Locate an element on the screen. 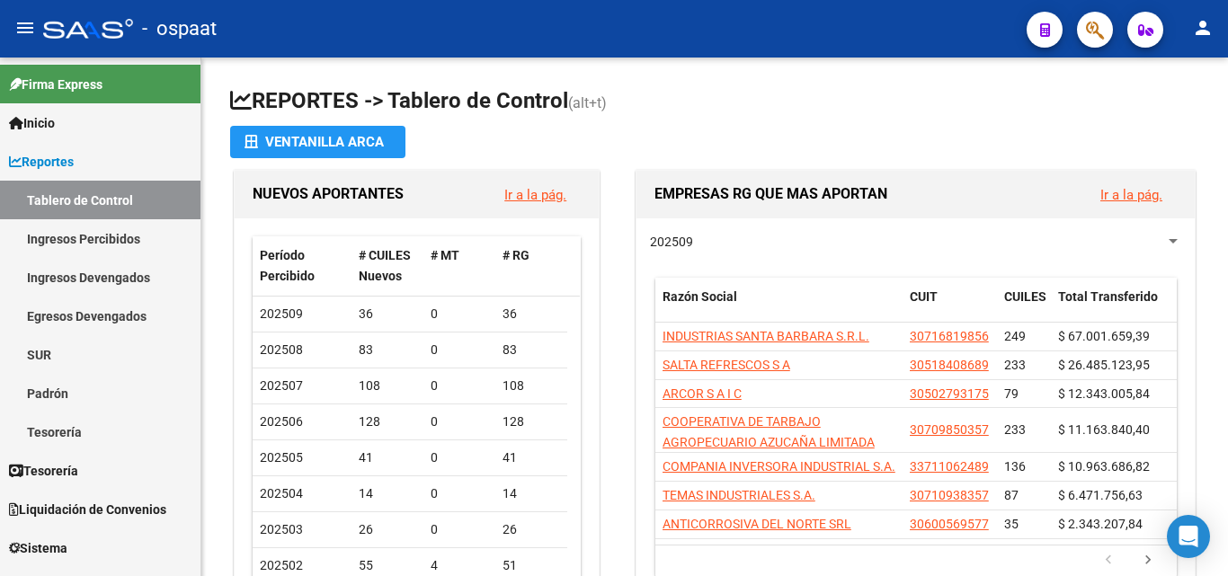 The image size is (1228, 576). span: Sistema is located at coordinates (38, 548).